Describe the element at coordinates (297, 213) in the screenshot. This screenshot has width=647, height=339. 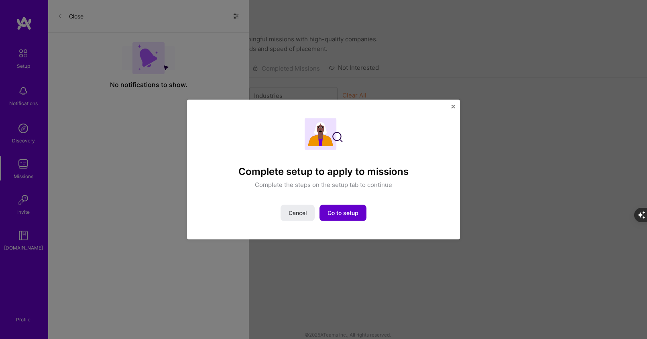
I see `span: Cancel` at that location.